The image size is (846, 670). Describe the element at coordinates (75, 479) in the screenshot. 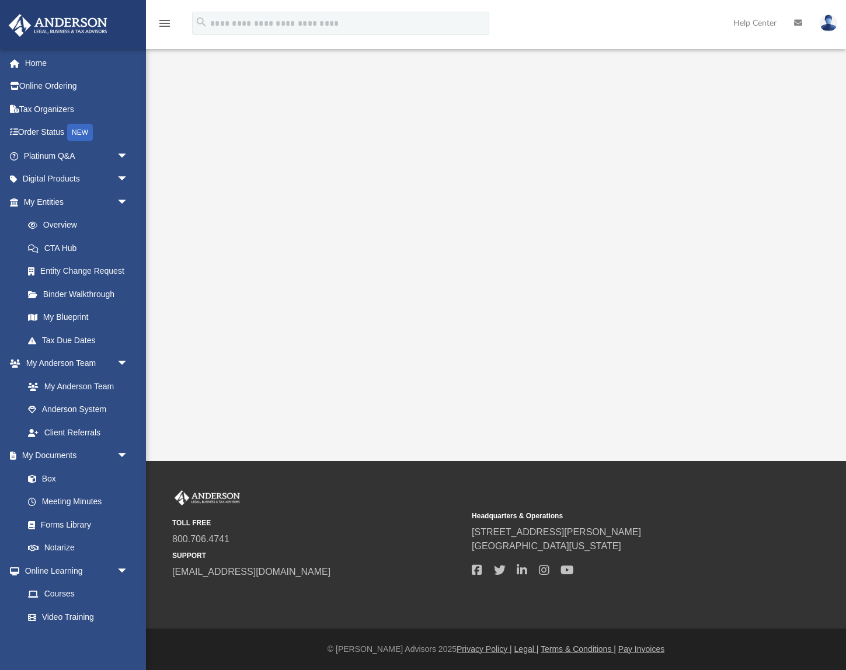

I see `a: Box` at that location.